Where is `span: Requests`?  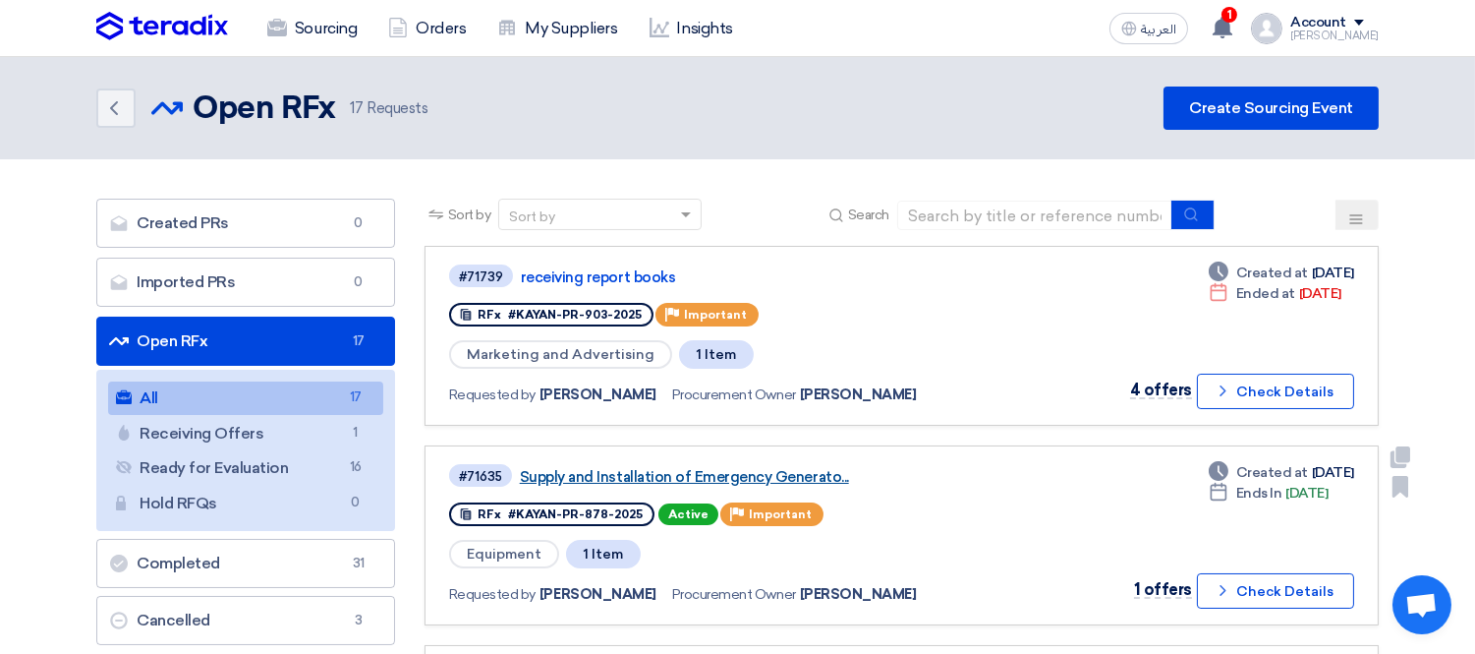
span: Requests is located at coordinates (388, 108).